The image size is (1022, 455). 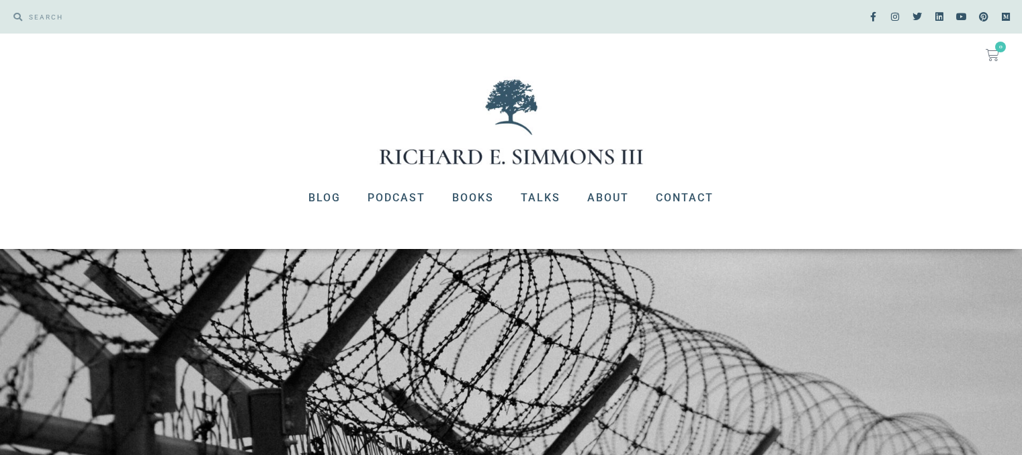 What do you see at coordinates (396, 198) in the screenshot?
I see `a: Podcast` at bounding box center [396, 198].